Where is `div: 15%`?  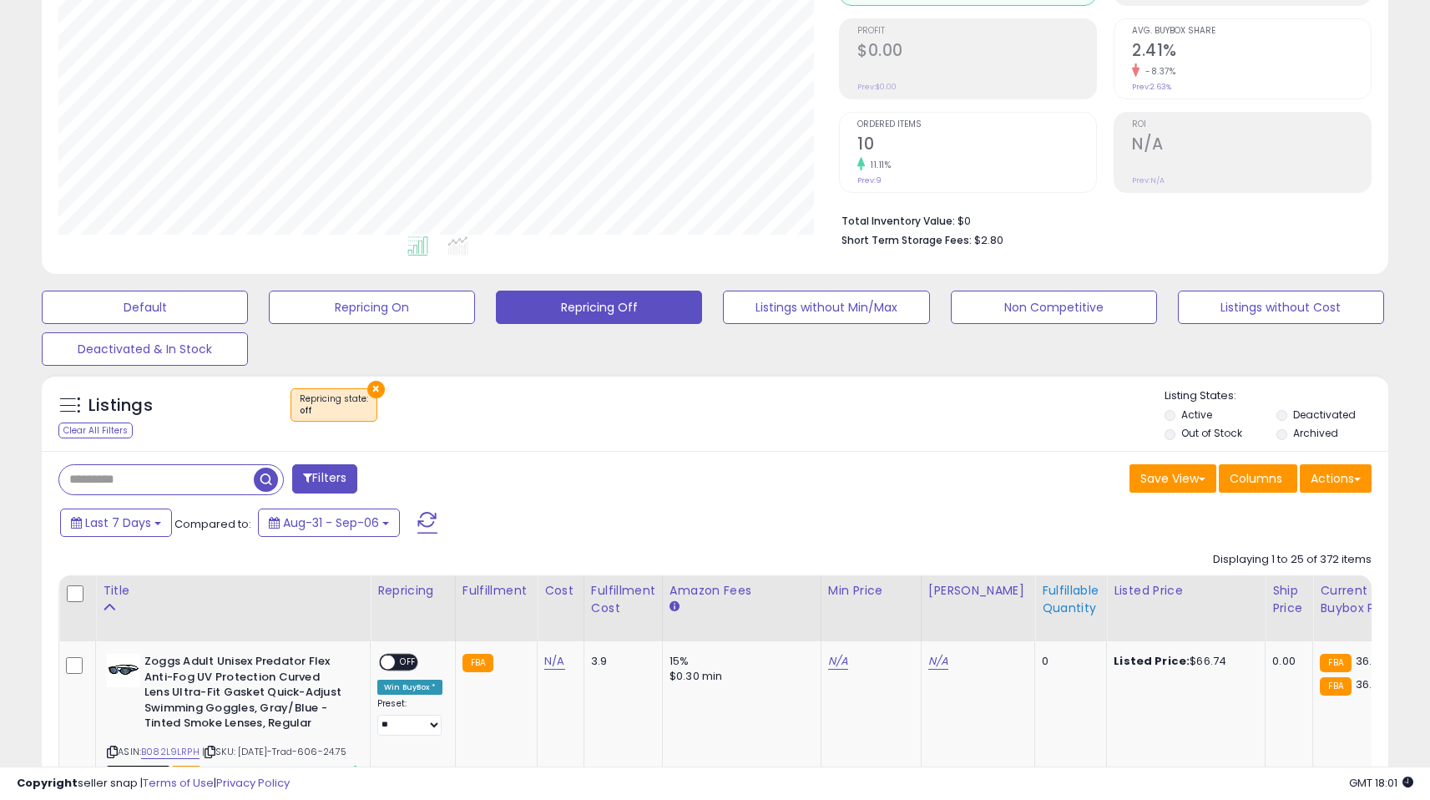 div: 15% is located at coordinates (739, 661).